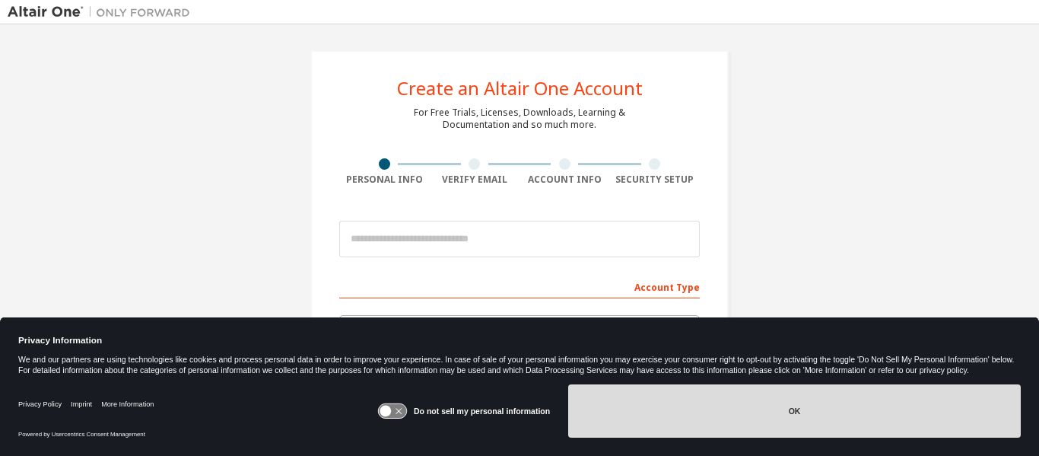 This screenshot has height=456, width=1039. Describe the element at coordinates (520, 88) in the screenshot. I see `div: Create an Altair One Account` at that location.